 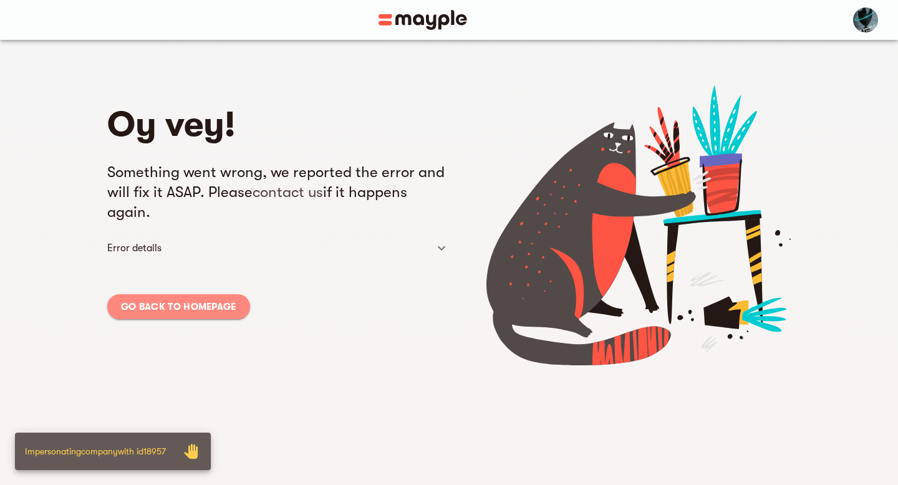 What do you see at coordinates (278, 248) in the screenshot?
I see `div: Error details` at bounding box center [278, 248].